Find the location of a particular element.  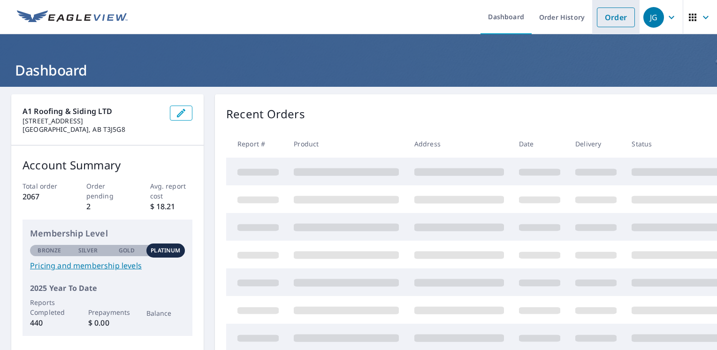

th: Date is located at coordinates (539, 144).